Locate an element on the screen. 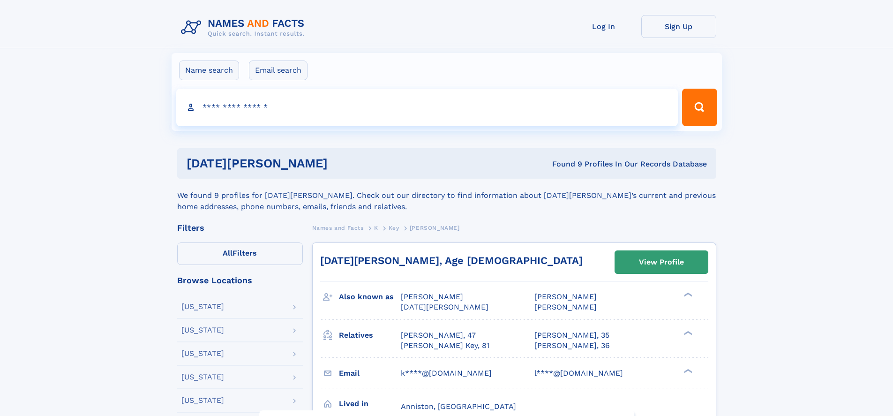  h3: Lived in is located at coordinates (370, 404).